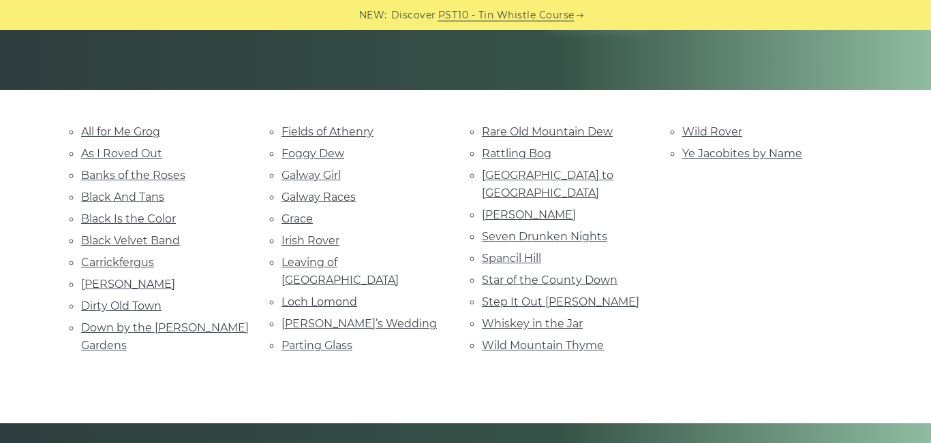  Describe the element at coordinates (117, 262) in the screenshot. I see `a: Carrickfergus` at that location.